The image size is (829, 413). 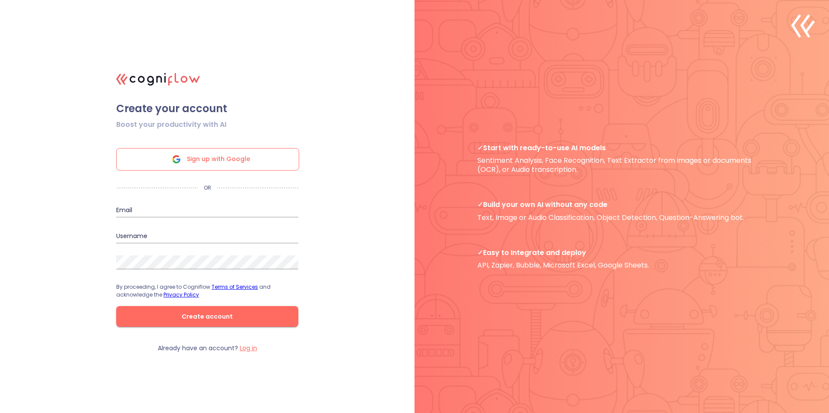 I want to click on span: Create account, so click(x=207, y=317).